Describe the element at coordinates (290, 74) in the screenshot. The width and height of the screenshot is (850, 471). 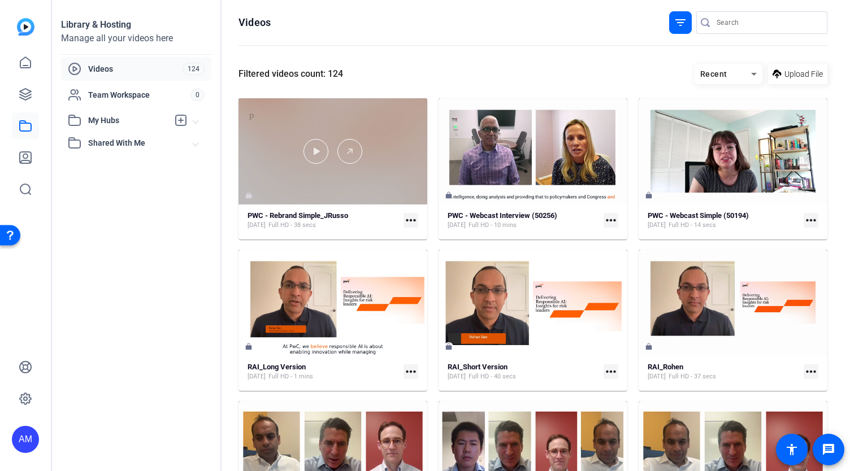
I see `div: Filtered videos count: 124` at that location.